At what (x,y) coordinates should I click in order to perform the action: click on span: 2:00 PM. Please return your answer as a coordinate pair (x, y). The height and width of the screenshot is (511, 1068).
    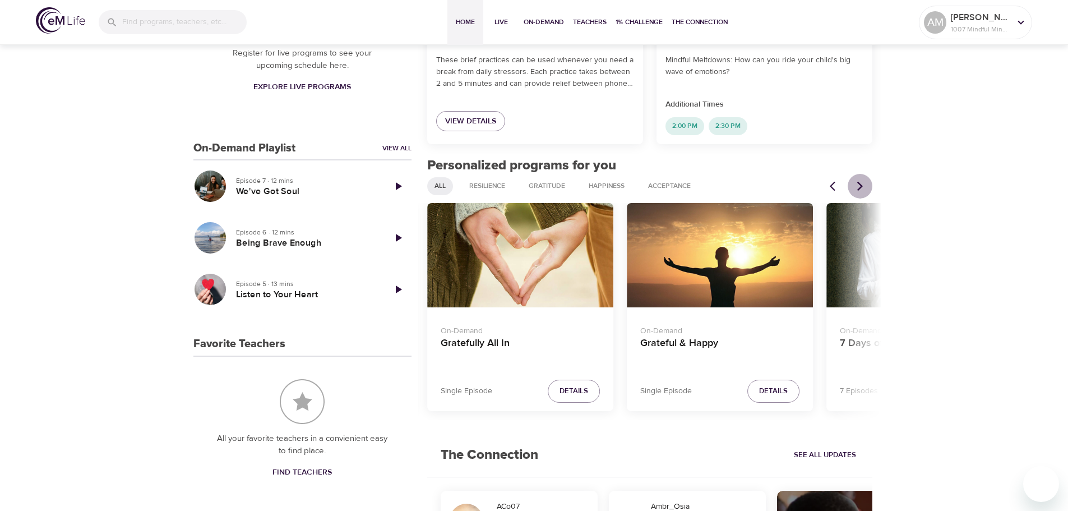
    Looking at the image, I should click on (685, 126).